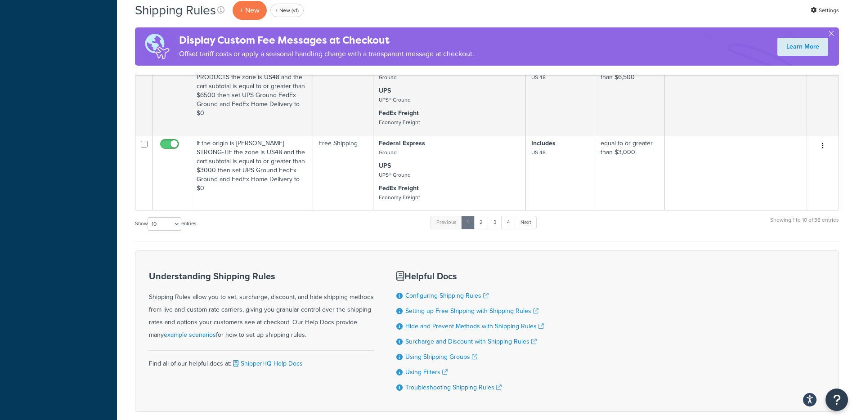  I want to click on a: Troubleshooting Shipping Rules, so click(453, 387).